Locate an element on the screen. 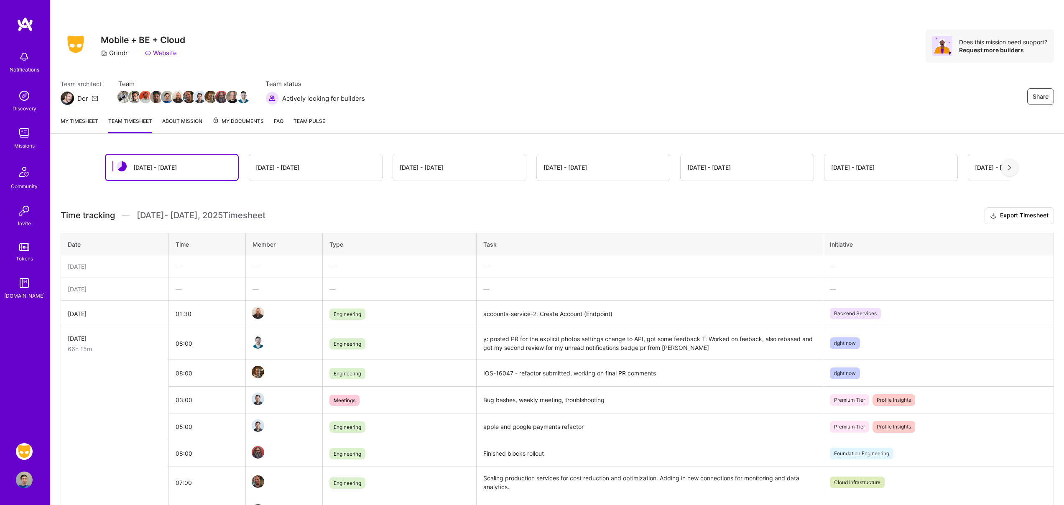 This screenshot has height=505, width=1064. td: 07:00 is located at coordinates (207, 482).